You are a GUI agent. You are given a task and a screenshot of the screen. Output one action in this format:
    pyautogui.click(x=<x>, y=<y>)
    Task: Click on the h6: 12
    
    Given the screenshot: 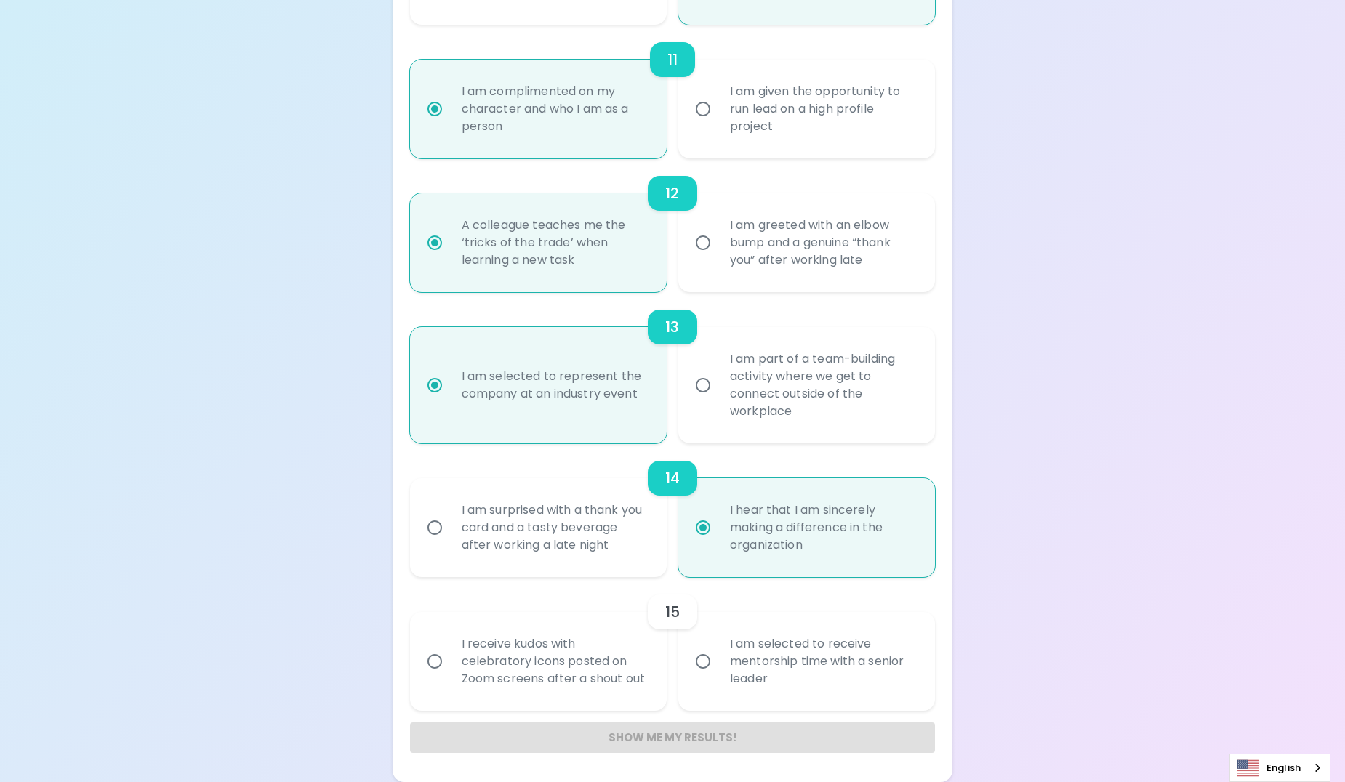 What is the action you would take?
    pyautogui.click(x=672, y=193)
    